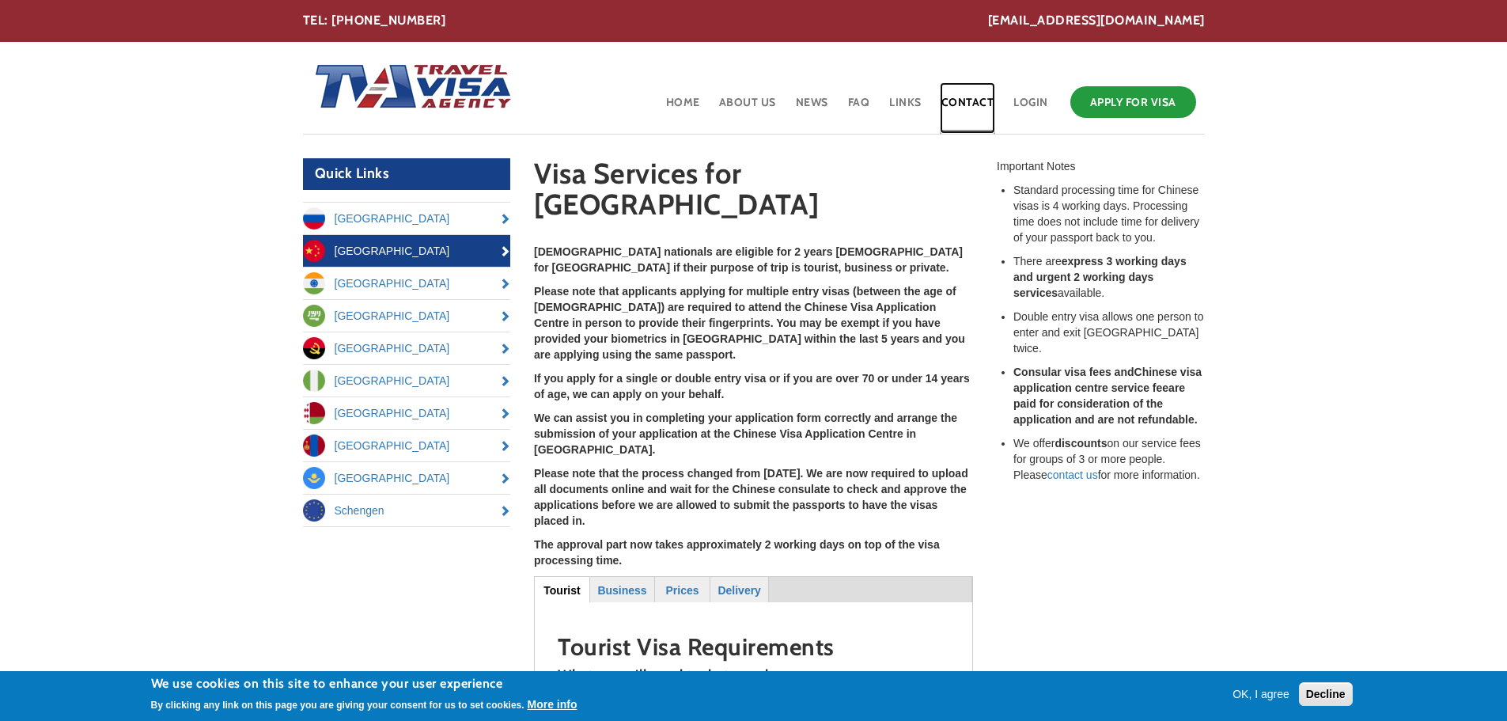 This screenshot has width=1507, height=721. What do you see at coordinates (1031, 108) in the screenshot?
I see `a: Login` at bounding box center [1031, 108].